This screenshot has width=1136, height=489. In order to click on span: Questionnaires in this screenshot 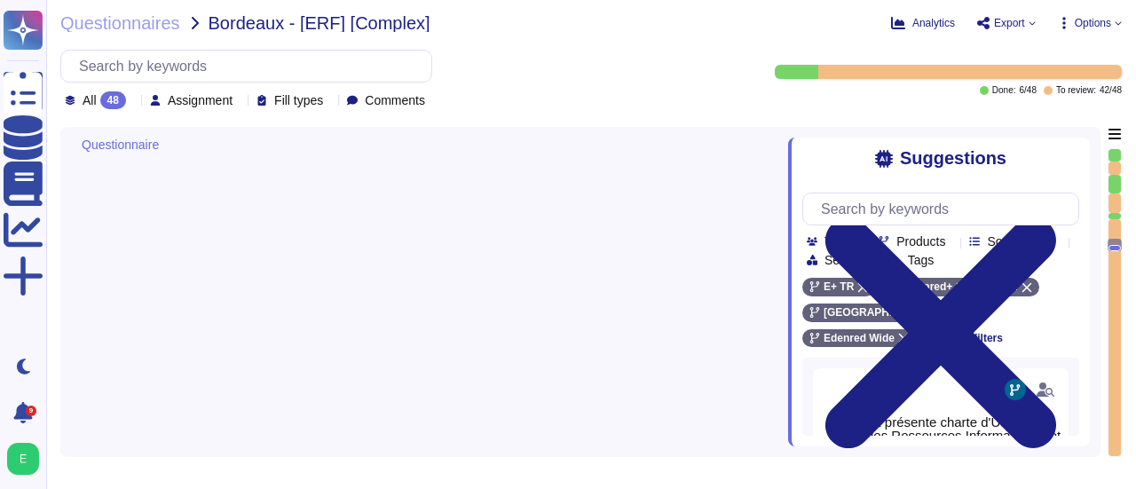, I will do `click(120, 23)`.